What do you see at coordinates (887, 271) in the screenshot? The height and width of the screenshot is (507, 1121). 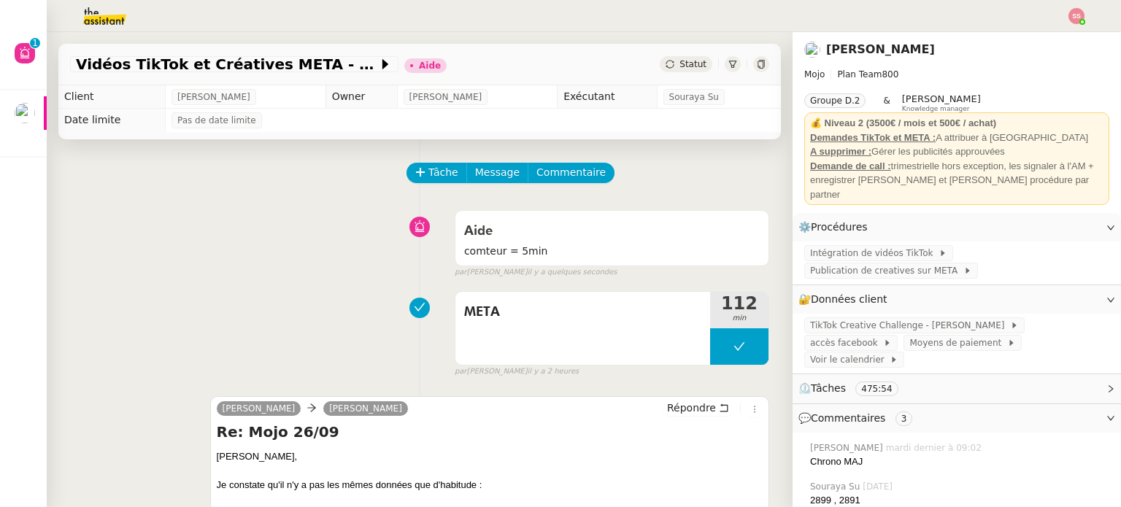 I see `span: Publication de creatives sur META` at bounding box center [887, 271].